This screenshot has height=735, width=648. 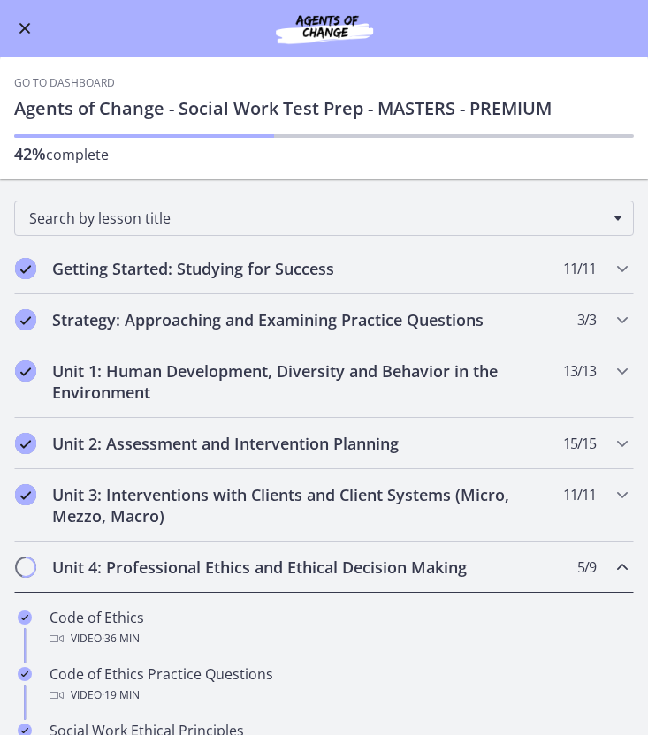 What do you see at coordinates (307, 269) in the screenshot?
I see `h2: Getting Started: Studying for Success` at bounding box center [307, 269].